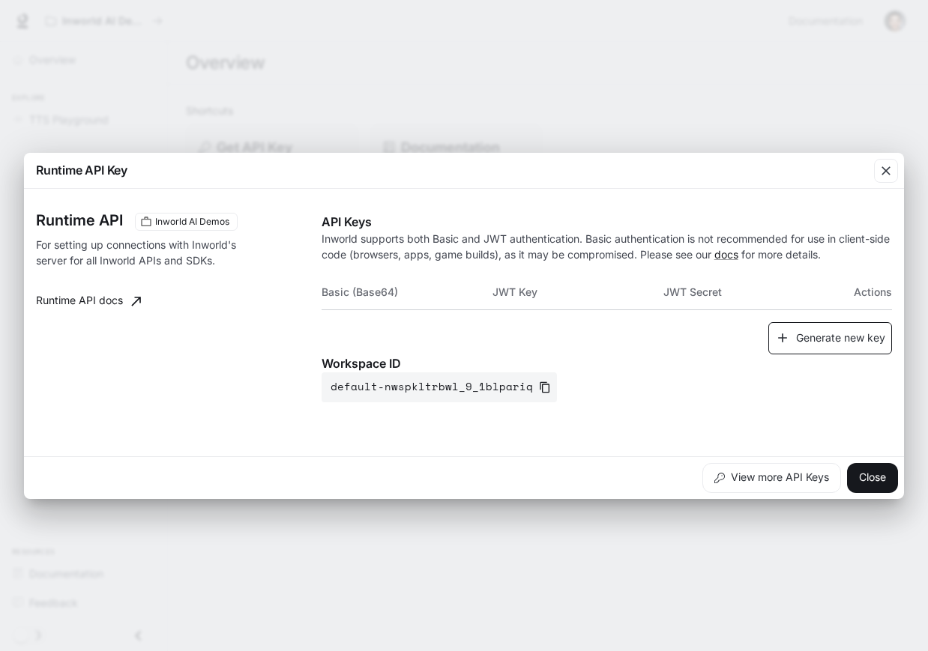 The width and height of the screenshot is (928, 651). What do you see at coordinates (726, 254) in the screenshot?
I see `a: docs` at bounding box center [726, 254].